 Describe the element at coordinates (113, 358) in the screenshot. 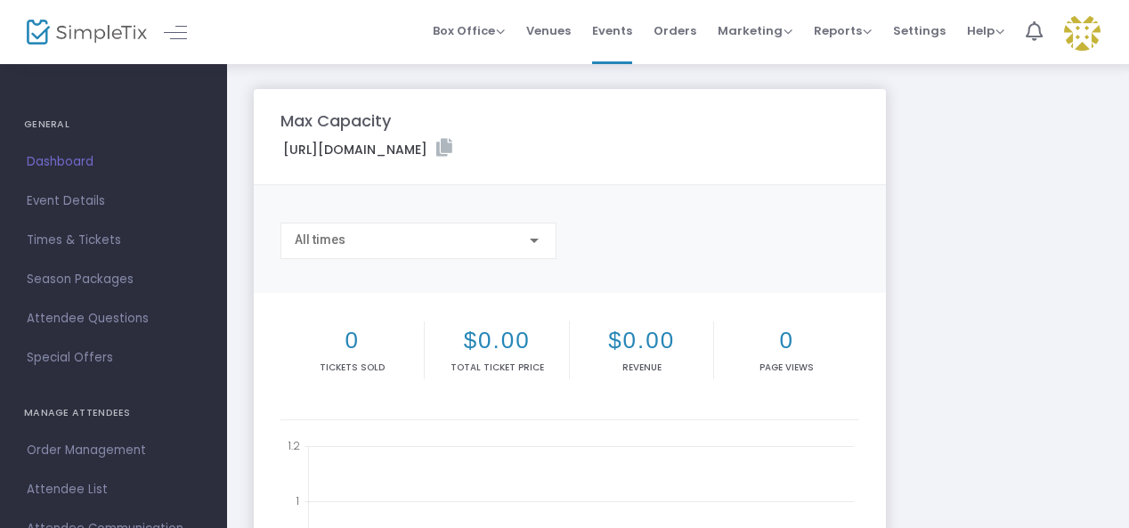

I see `span: Special Offers` at that location.